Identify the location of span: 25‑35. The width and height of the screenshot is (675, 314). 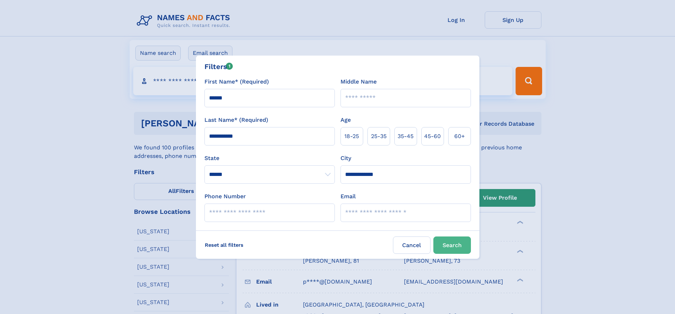
(379, 136).